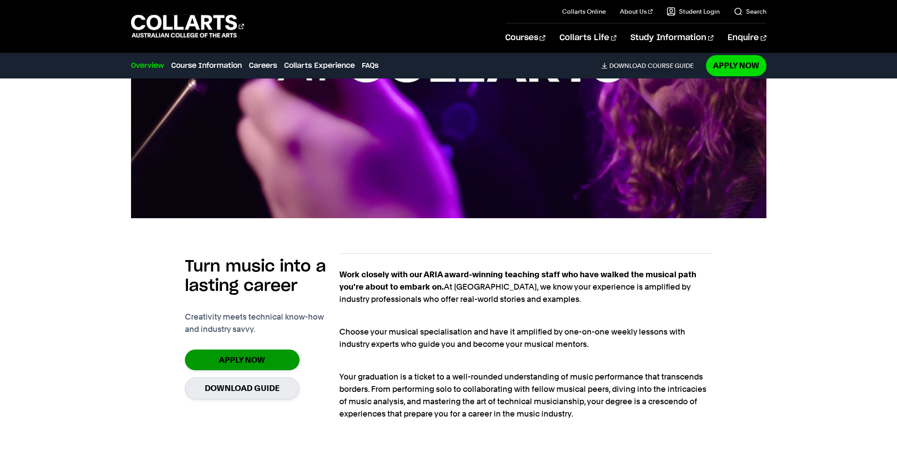 This screenshot has height=454, width=897. Describe the element at coordinates (319, 66) in the screenshot. I see `a: Collarts Experience` at that location.